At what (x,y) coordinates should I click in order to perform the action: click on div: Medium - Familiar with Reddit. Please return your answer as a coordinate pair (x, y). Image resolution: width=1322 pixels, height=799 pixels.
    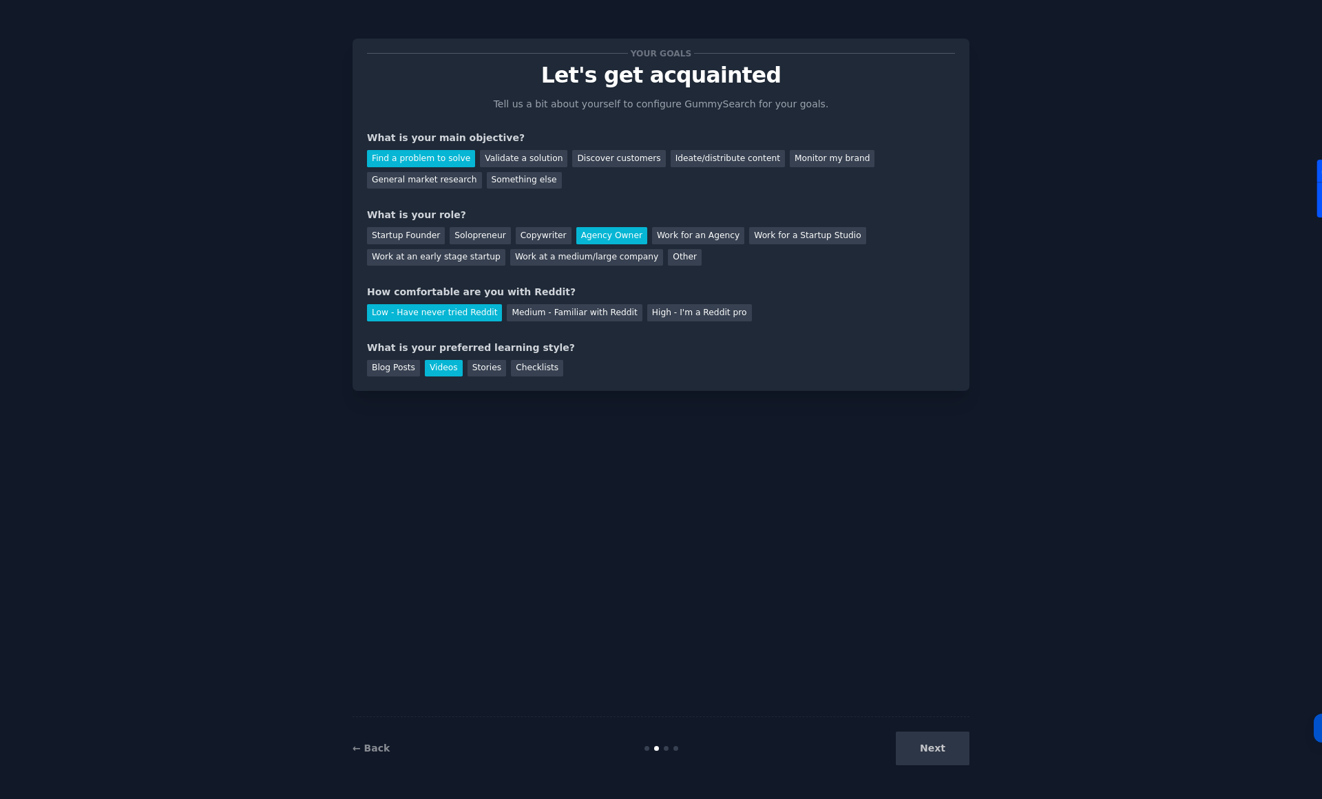
    Looking at the image, I should click on (574, 313).